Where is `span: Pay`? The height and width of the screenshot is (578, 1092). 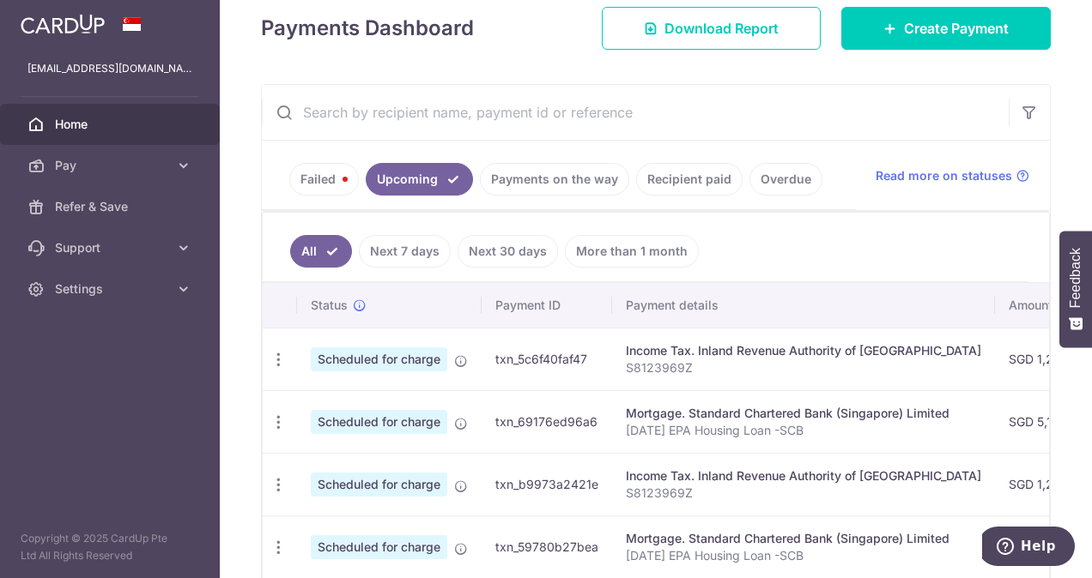 span: Pay is located at coordinates (112, 166).